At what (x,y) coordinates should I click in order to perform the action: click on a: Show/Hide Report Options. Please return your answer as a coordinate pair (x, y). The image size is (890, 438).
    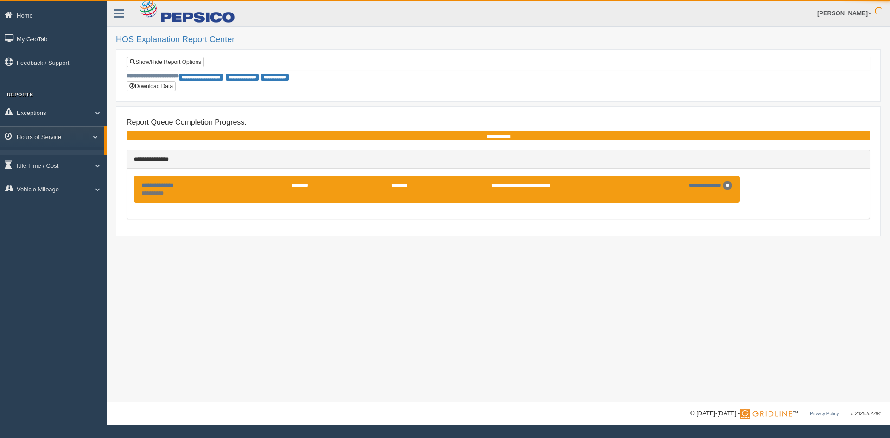
    Looking at the image, I should click on (166, 62).